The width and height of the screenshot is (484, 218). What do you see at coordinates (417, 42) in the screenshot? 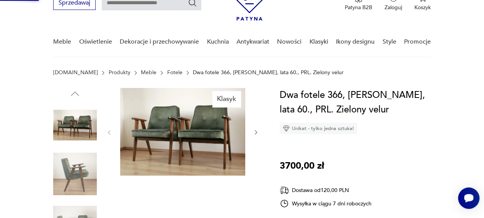
I see `a: Promocje` at bounding box center [417, 42].